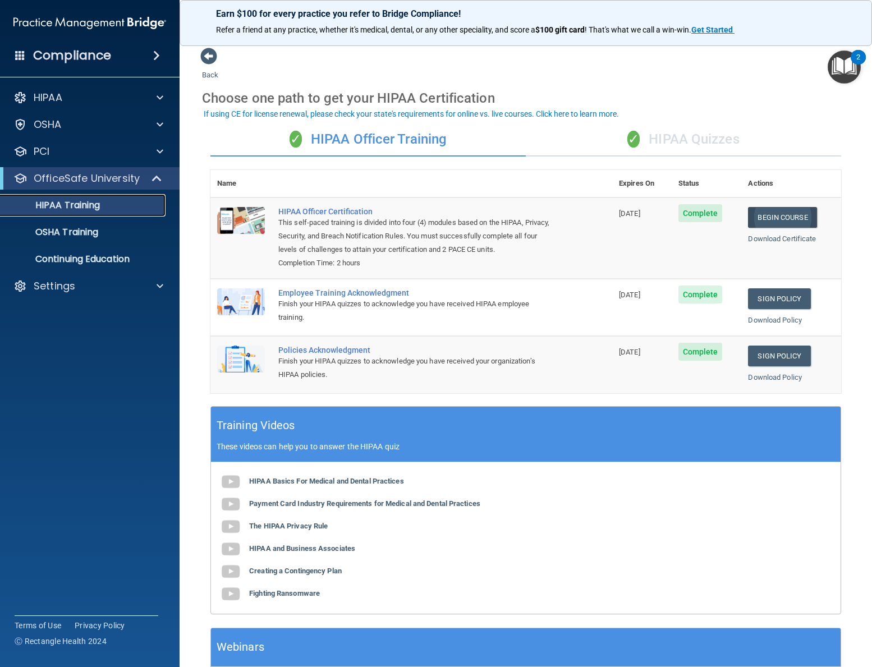  I want to click on th: Status, so click(707, 184).